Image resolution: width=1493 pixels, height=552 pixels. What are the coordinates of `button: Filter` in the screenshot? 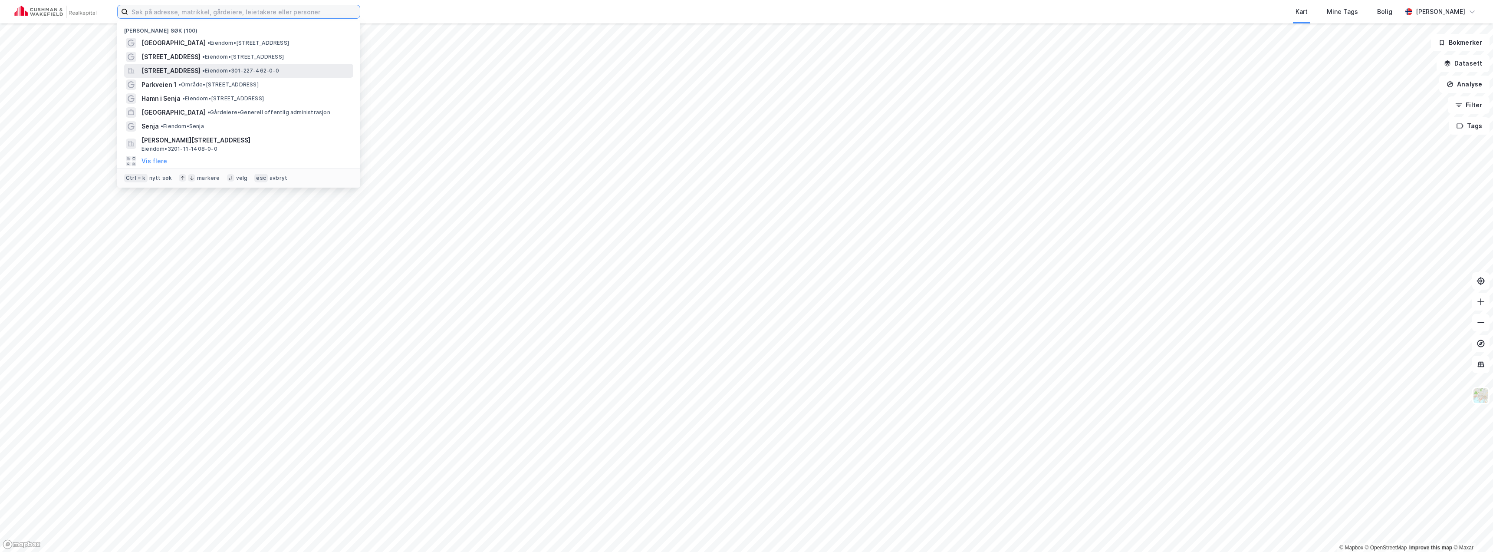 It's located at (1469, 105).